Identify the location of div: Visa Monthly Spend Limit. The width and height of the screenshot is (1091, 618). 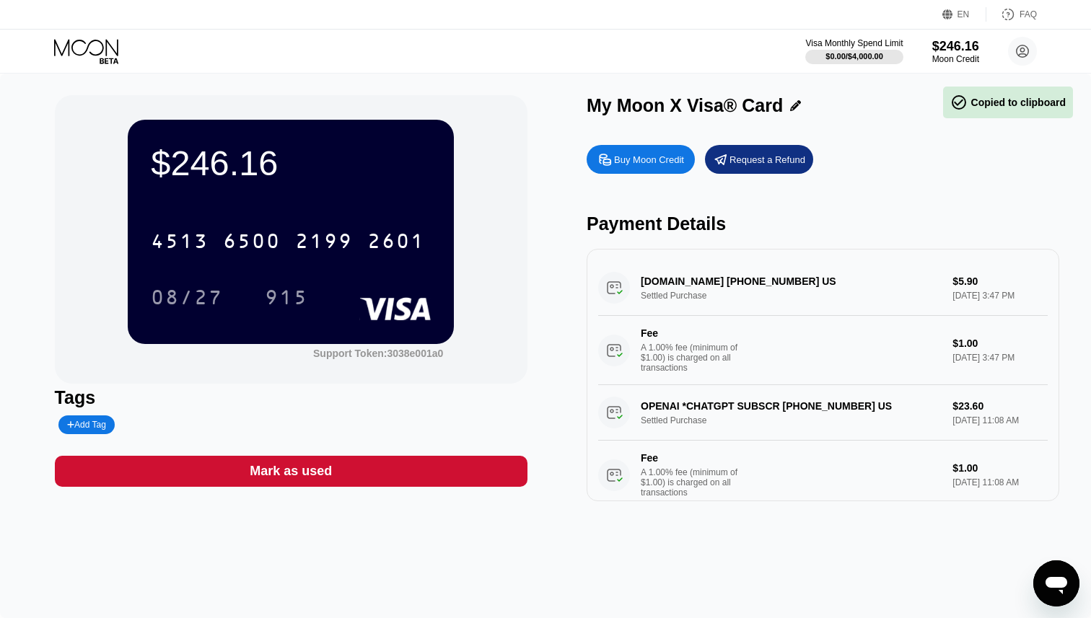
(854, 43).